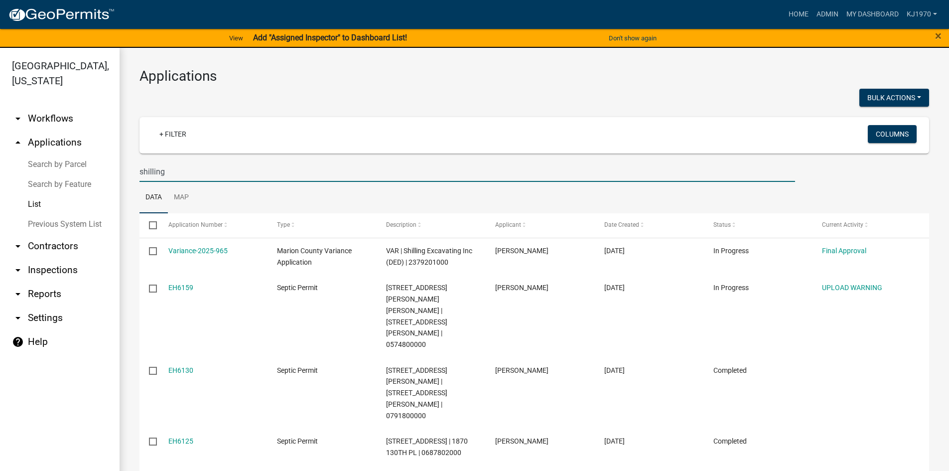  Describe the element at coordinates (614, 370) in the screenshot. I see `span: 04/28/2025` at that location.